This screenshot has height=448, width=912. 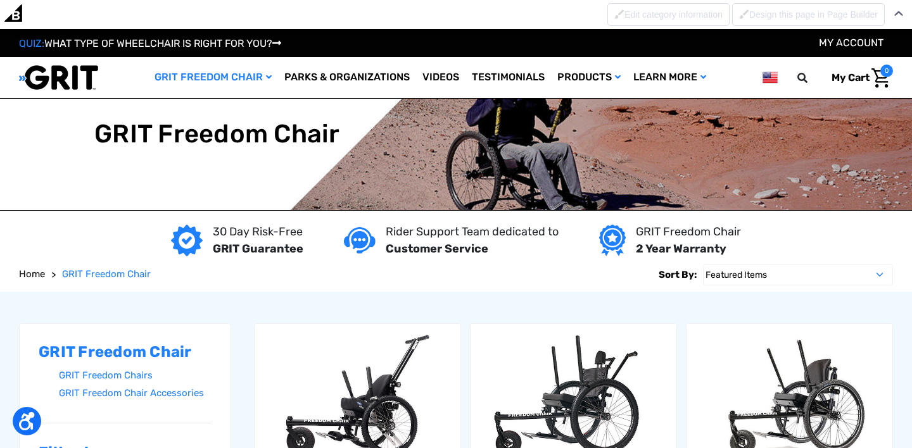 I want to click on p: GRIT Freedom Chair, so click(x=688, y=232).